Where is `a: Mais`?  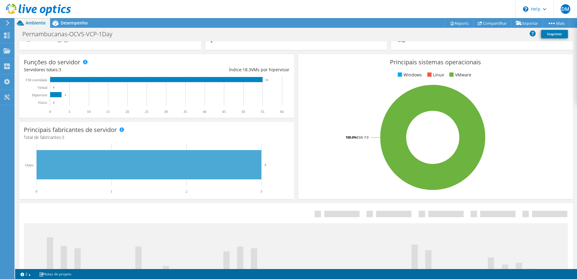 a: Mais is located at coordinates (556, 23).